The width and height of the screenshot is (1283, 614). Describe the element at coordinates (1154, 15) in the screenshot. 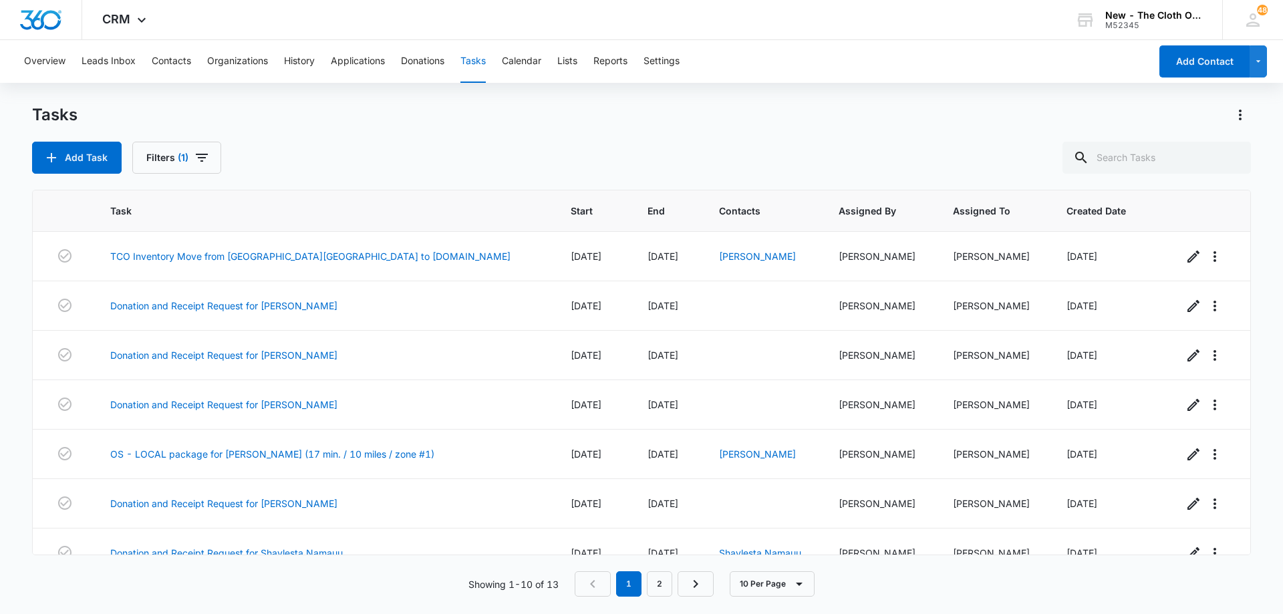

I see `div: account name` at that location.